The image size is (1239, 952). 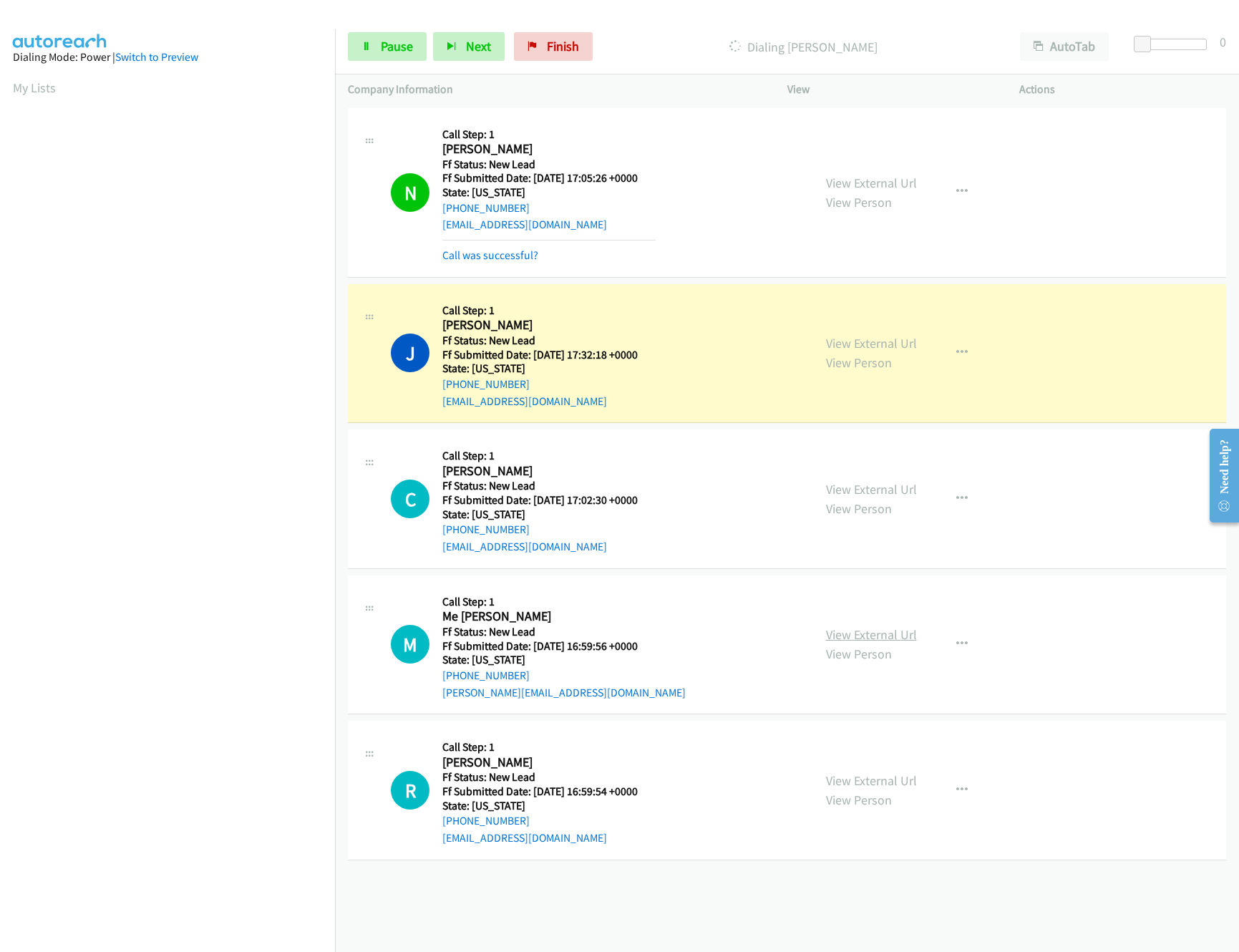 I want to click on button: Next, so click(x=469, y=47).